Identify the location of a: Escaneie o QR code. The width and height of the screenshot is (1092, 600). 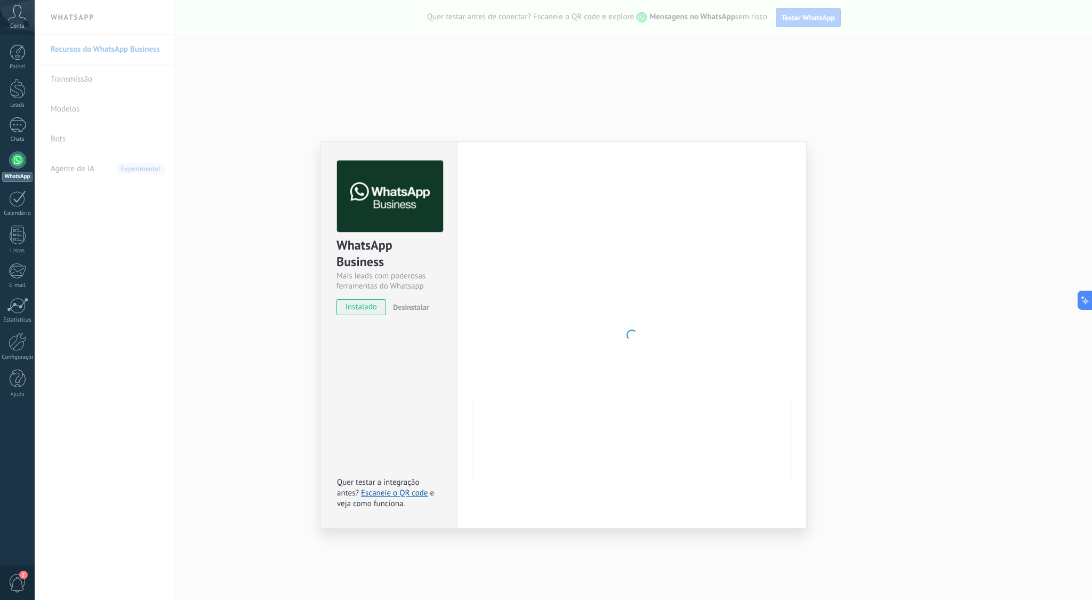
(394, 493).